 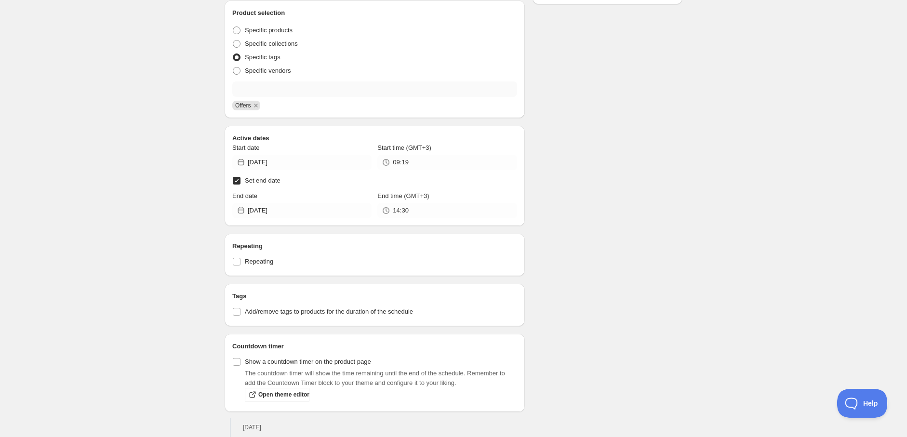 I want to click on span: Set end date, so click(x=263, y=180).